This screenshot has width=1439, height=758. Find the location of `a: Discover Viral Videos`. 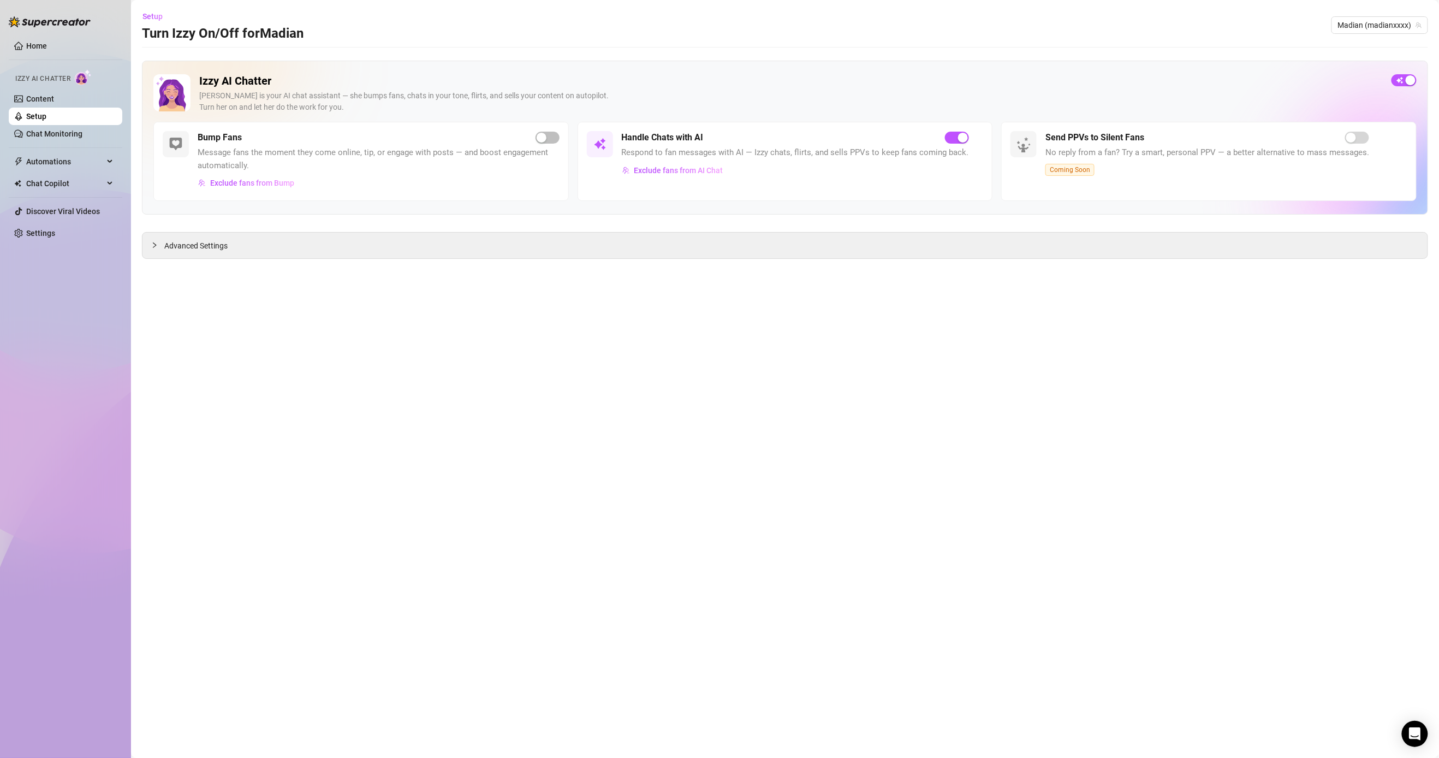

a: Discover Viral Videos is located at coordinates (63, 211).